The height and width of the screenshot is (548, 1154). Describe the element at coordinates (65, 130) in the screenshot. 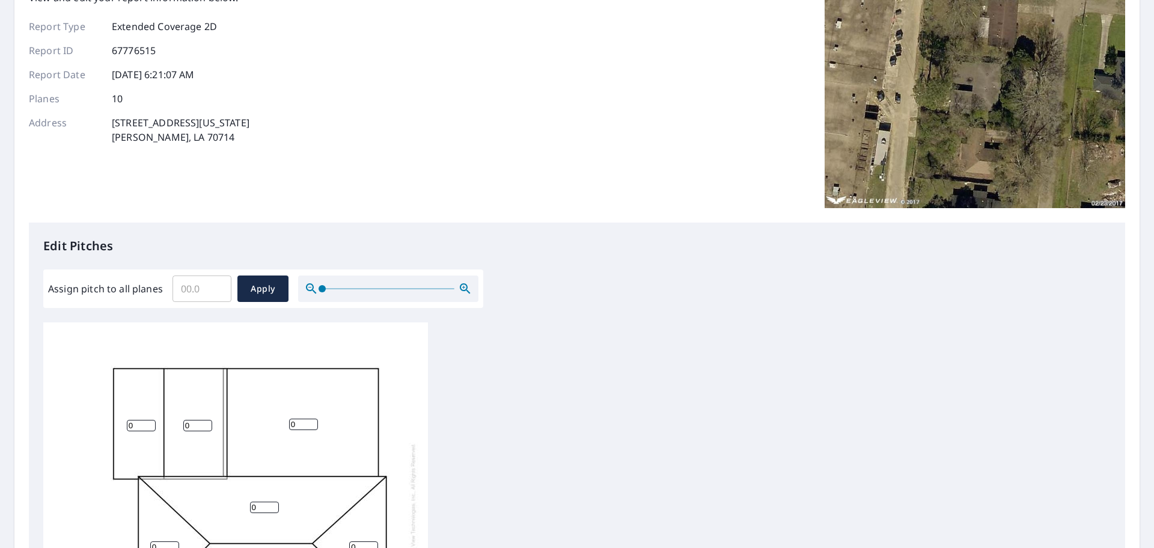

I see `p: Address` at that location.